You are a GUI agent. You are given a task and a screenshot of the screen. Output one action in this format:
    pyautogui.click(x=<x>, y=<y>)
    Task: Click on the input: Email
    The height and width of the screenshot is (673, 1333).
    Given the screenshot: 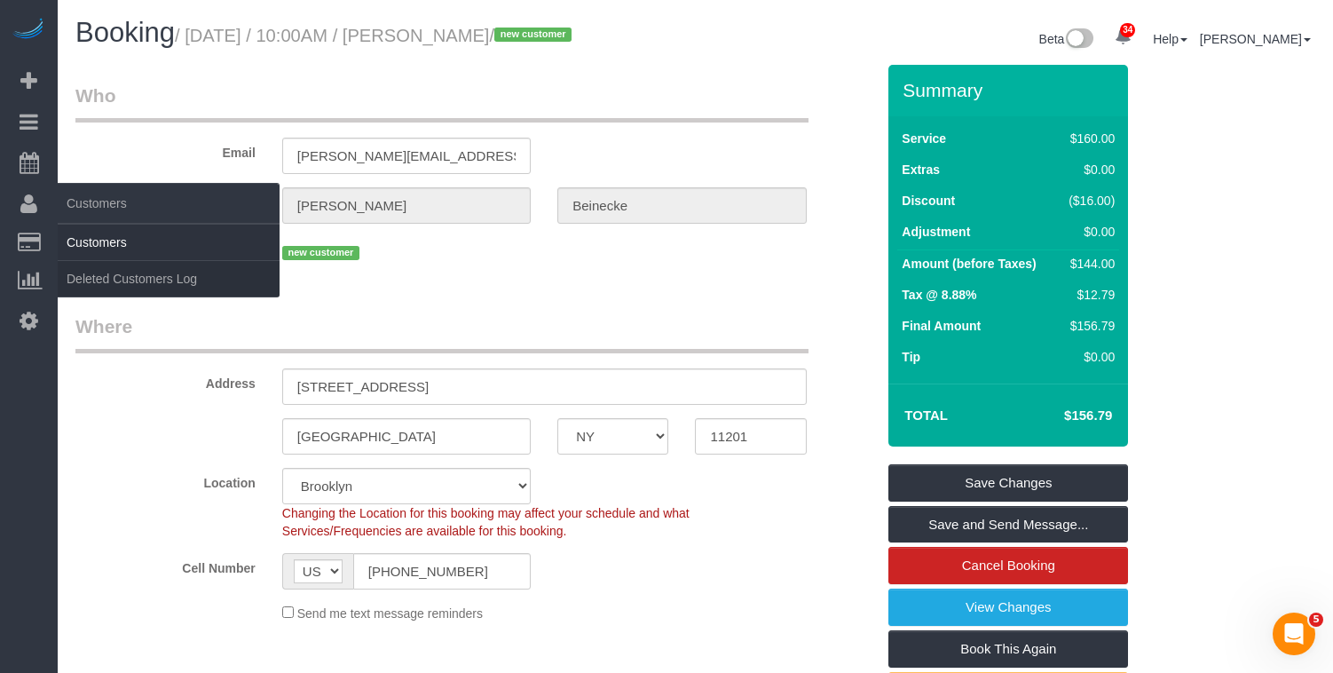 What is the action you would take?
    pyautogui.click(x=406, y=155)
    